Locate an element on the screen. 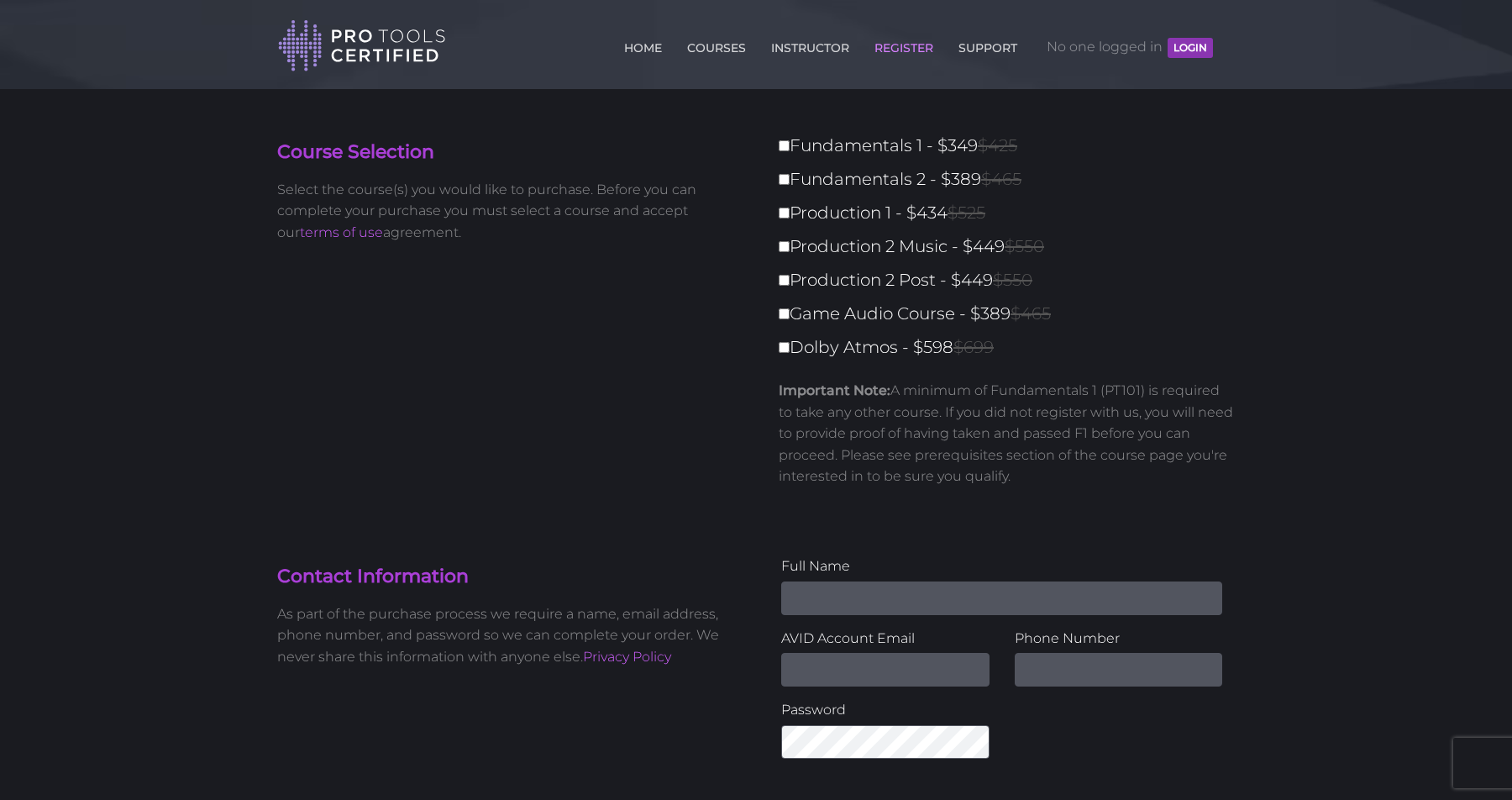 The width and height of the screenshot is (1512, 800). label: Production 2 Music - $449 is located at coordinates (1011, 246).